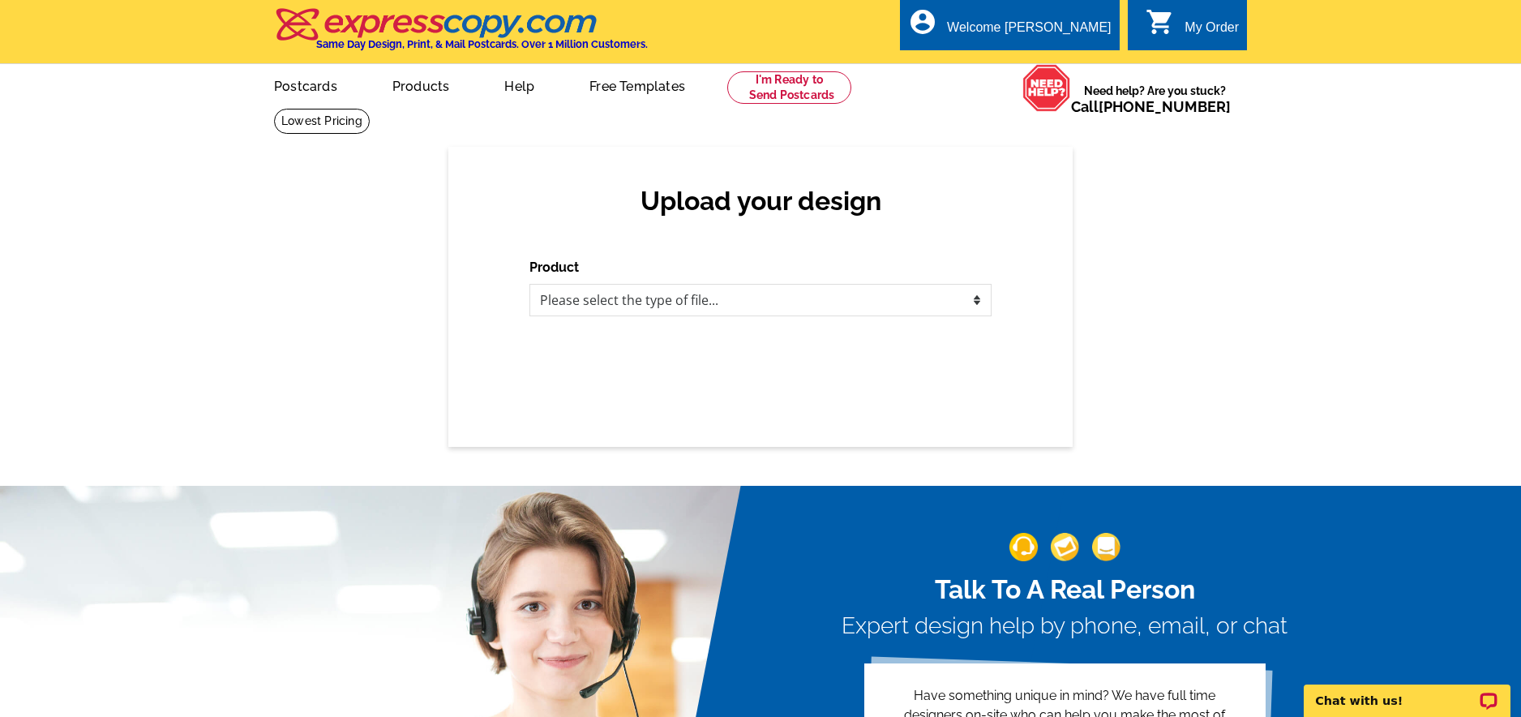 The width and height of the screenshot is (1521, 717). I want to click on i: account_circle, so click(923, 22).